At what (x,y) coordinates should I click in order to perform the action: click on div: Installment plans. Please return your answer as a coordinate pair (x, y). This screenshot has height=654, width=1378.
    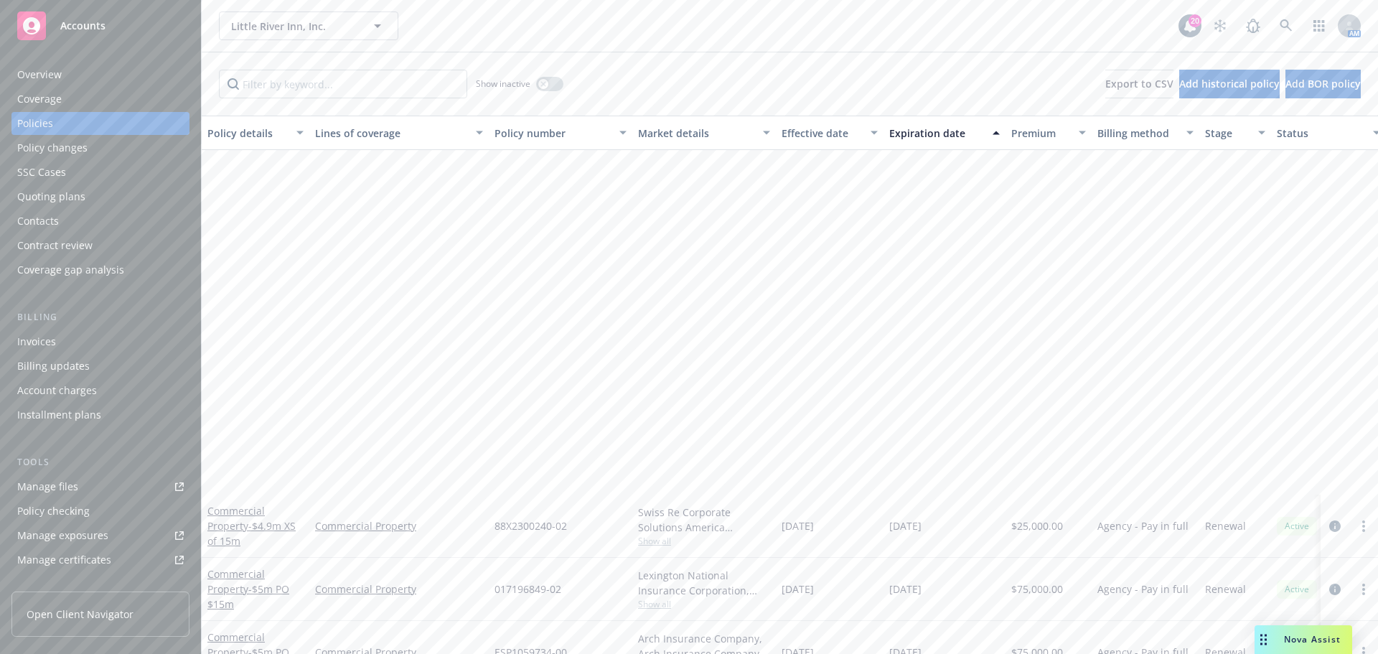
    Looking at the image, I should click on (59, 415).